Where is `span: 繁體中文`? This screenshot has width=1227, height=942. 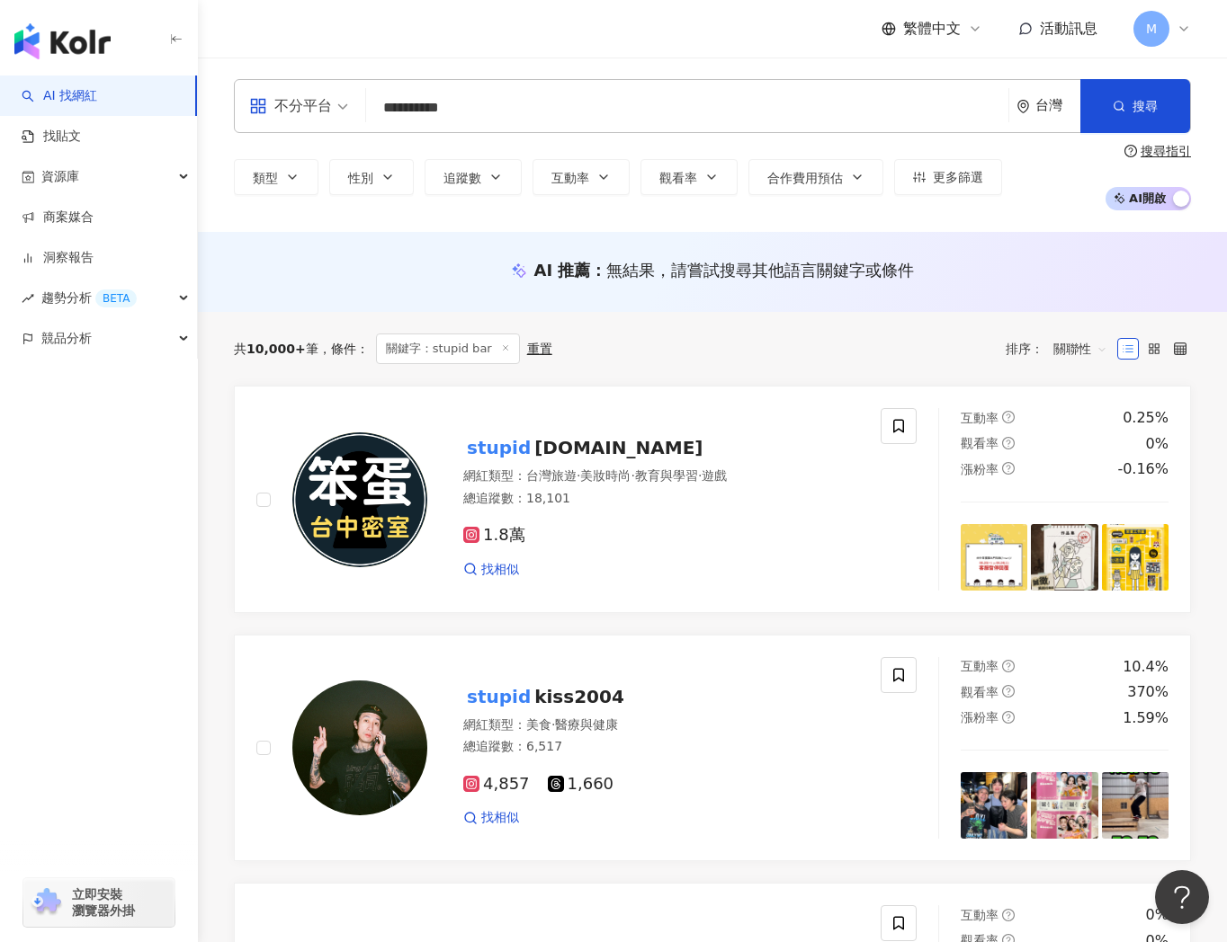
span: 繁體中文 is located at coordinates (932, 29).